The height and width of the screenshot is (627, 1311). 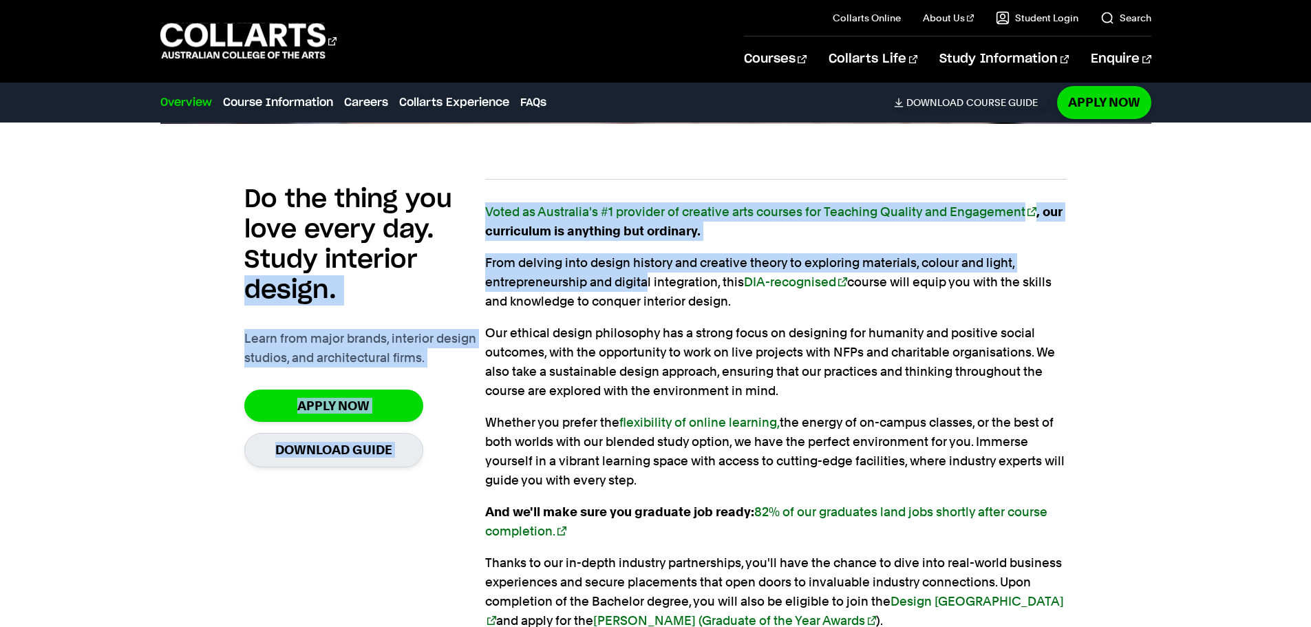 What do you see at coordinates (334, 449) in the screenshot?
I see `a: Download Guide` at bounding box center [334, 449].